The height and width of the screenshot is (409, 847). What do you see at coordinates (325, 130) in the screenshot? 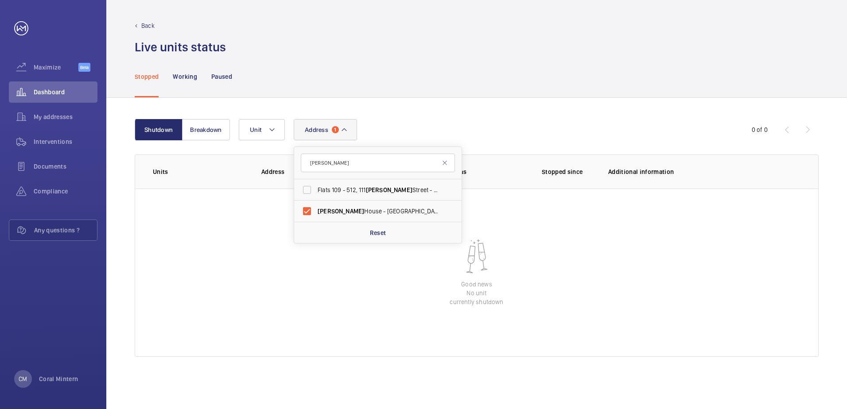
I see `button: Address1` at bounding box center [325, 130].